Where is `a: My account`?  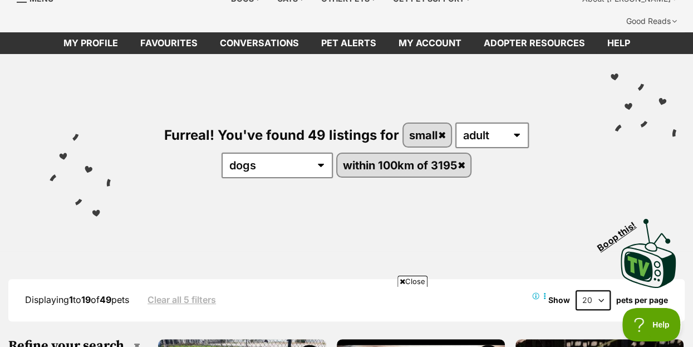 a: My account is located at coordinates (430, 43).